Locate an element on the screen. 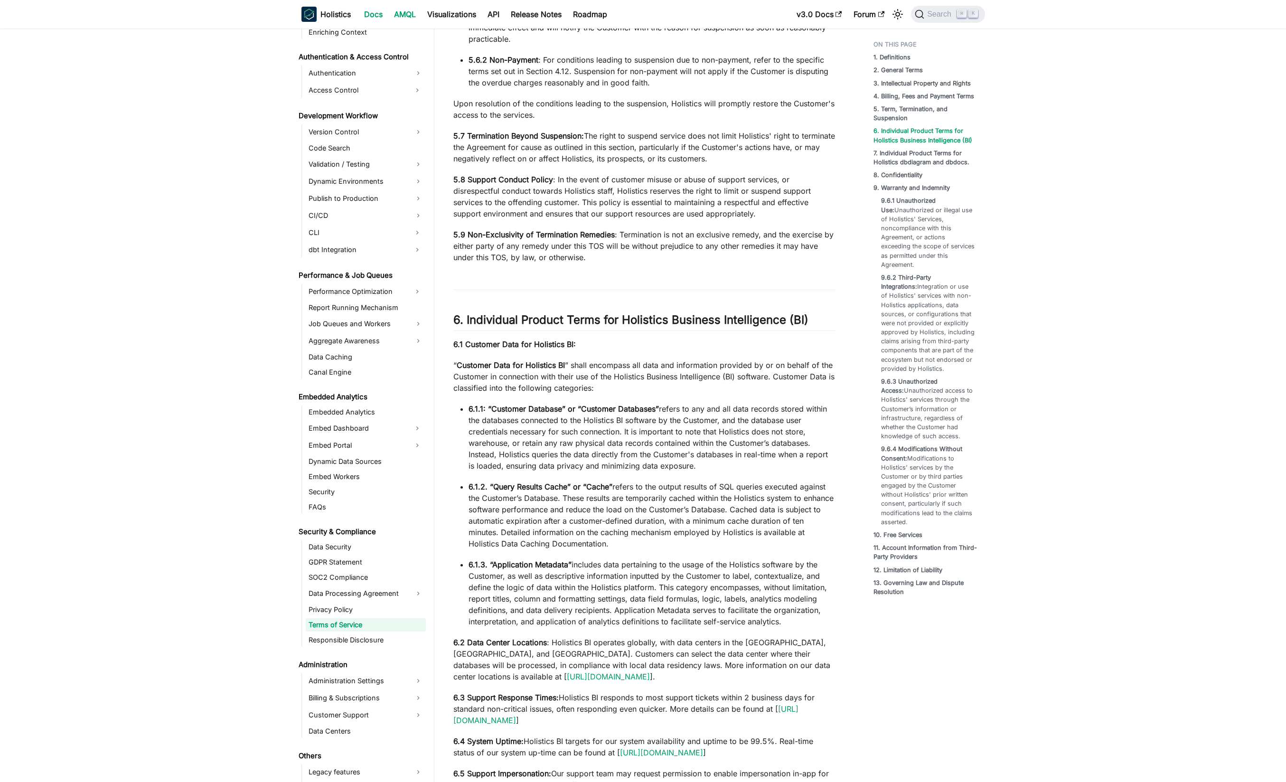 The width and height of the screenshot is (1286, 782). a: SOC2 Compliance is located at coordinates (365, 577).